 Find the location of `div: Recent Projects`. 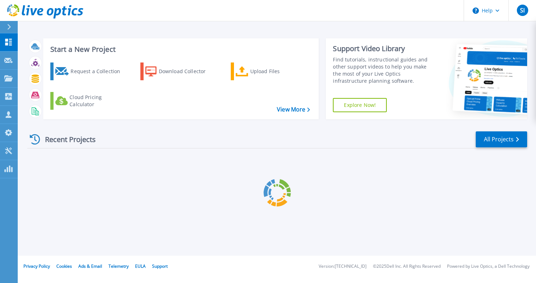

div: Recent Projects is located at coordinates (66, 139).